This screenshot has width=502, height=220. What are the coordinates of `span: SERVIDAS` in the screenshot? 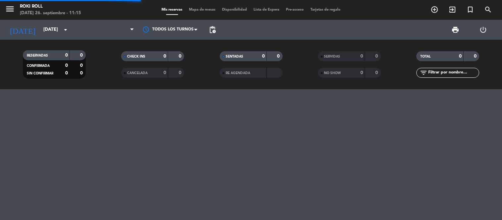 It's located at (332, 57).